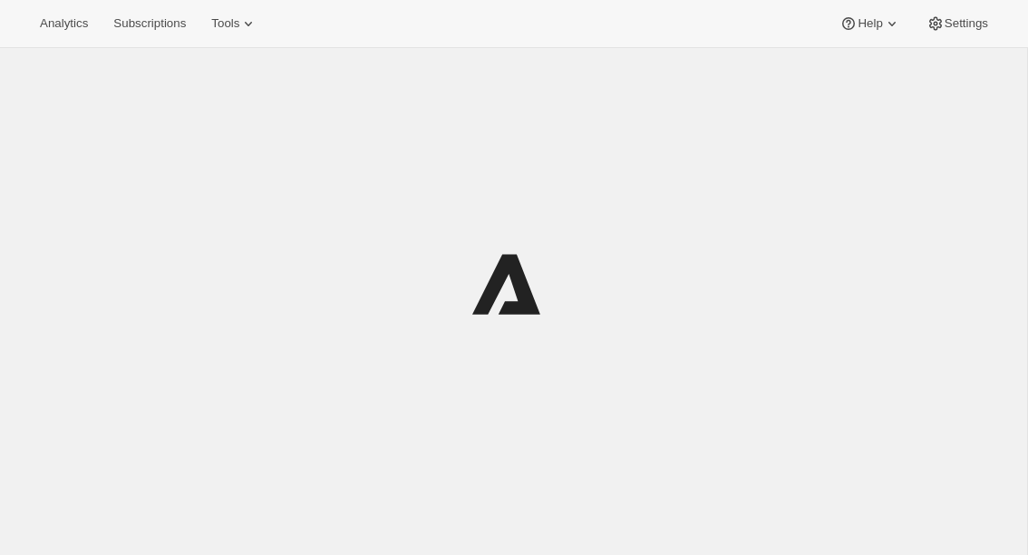  What do you see at coordinates (150, 24) in the screenshot?
I see `button: Subscriptions` at bounding box center [150, 24].